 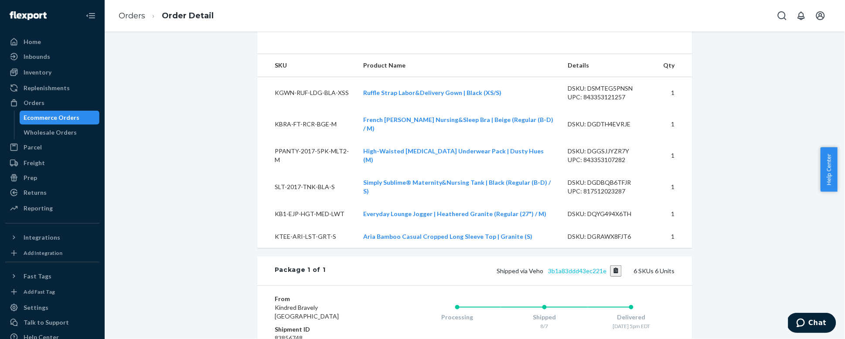 I want to click on a: Returns, so click(x=52, y=193).